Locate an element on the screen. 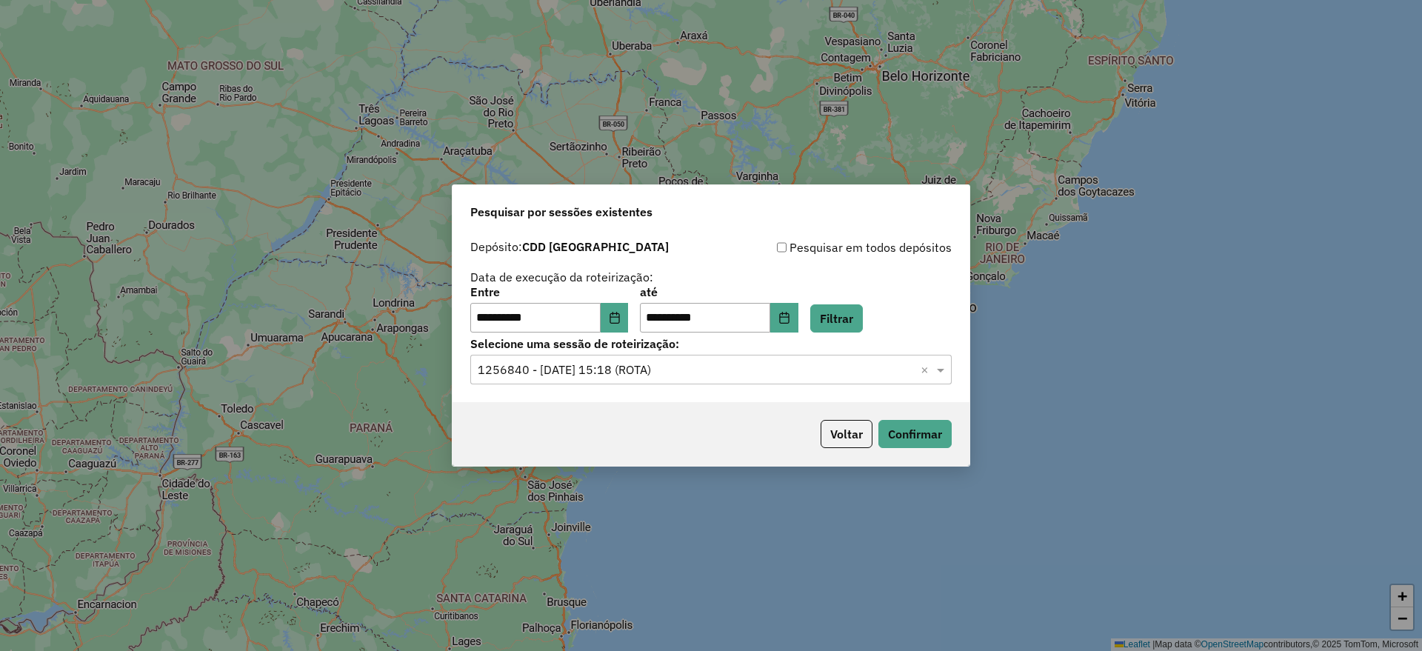 This screenshot has width=1422, height=651. label: até is located at coordinates (719, 292).